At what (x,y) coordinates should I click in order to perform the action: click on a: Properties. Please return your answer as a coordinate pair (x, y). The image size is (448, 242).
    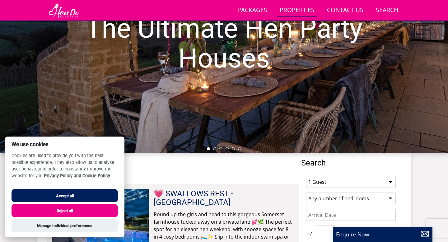
    Looking at the image, I should click on (297, 10).